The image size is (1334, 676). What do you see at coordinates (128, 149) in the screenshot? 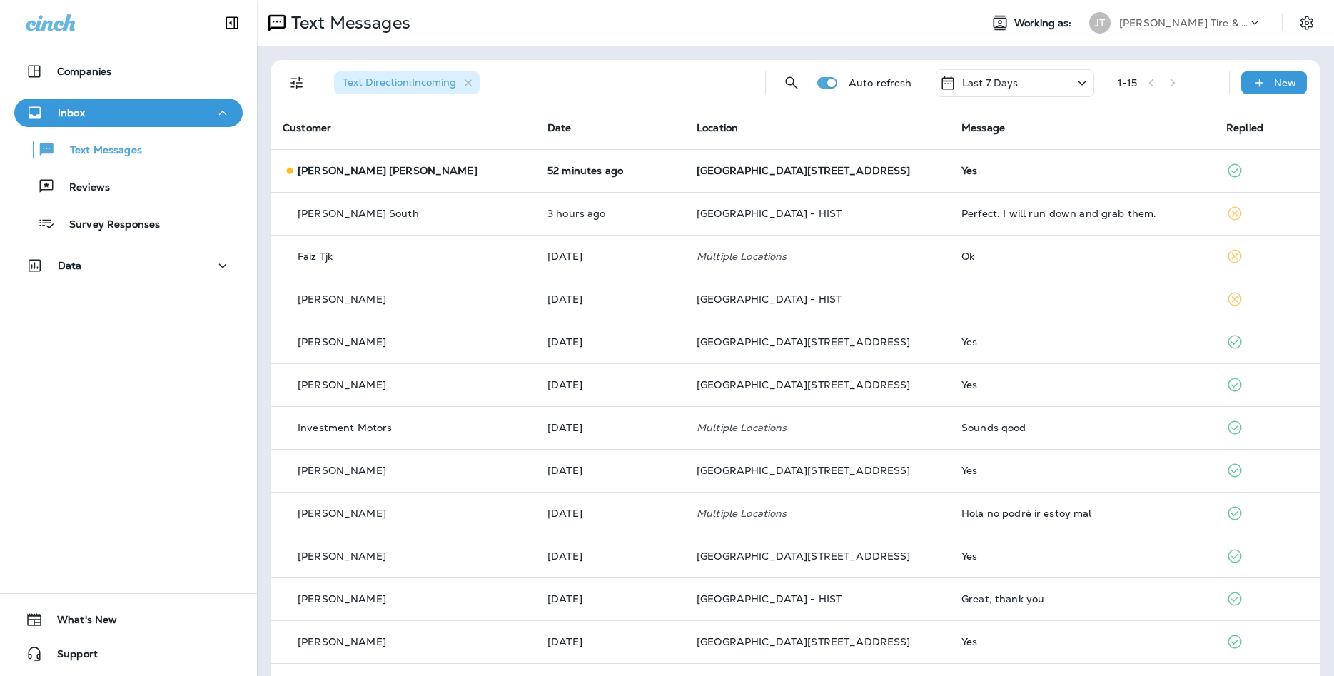
I see `button: Text Messages` at bounding box center [128, 149].